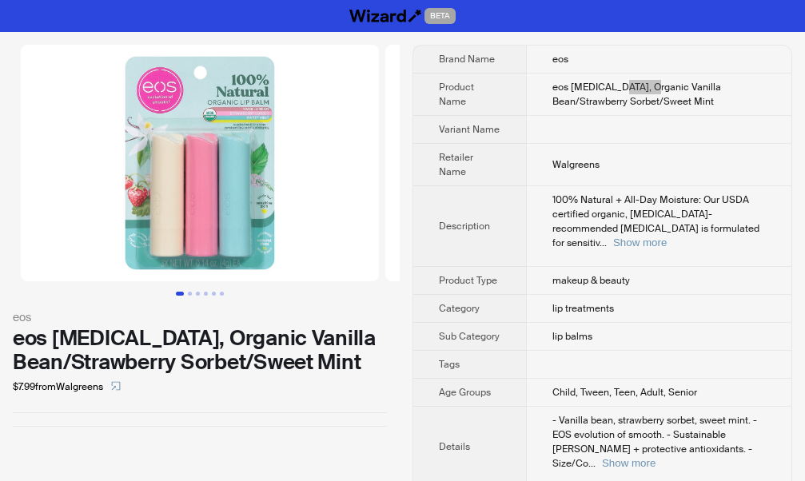 The image size is (805, 481). What do you see at coordinates (591, 281) in the screenshot?
I see `span: makeup & beauty` at bounding box center [591, 281].